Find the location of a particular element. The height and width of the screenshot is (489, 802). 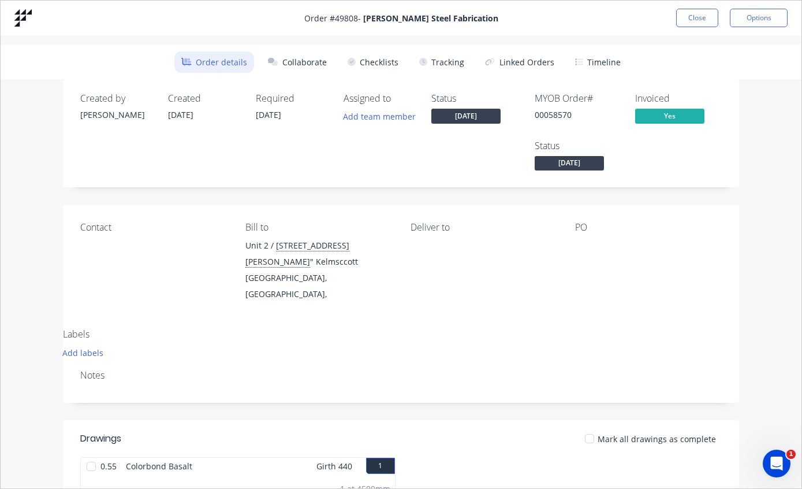

div: Assigned to is located at coordinates (378, 98).